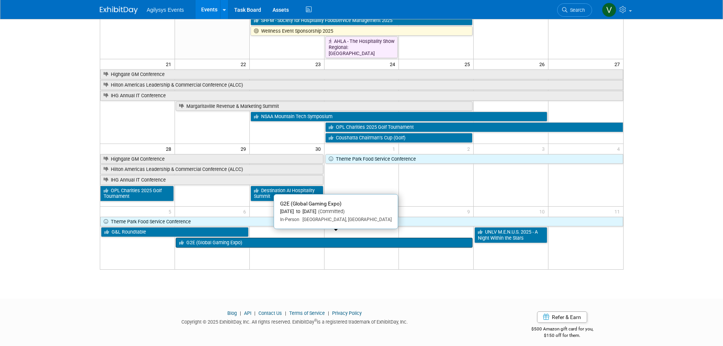 The width and height of the screenshot is (723, 346). I want to click on a: Blog, so click(232, 313).